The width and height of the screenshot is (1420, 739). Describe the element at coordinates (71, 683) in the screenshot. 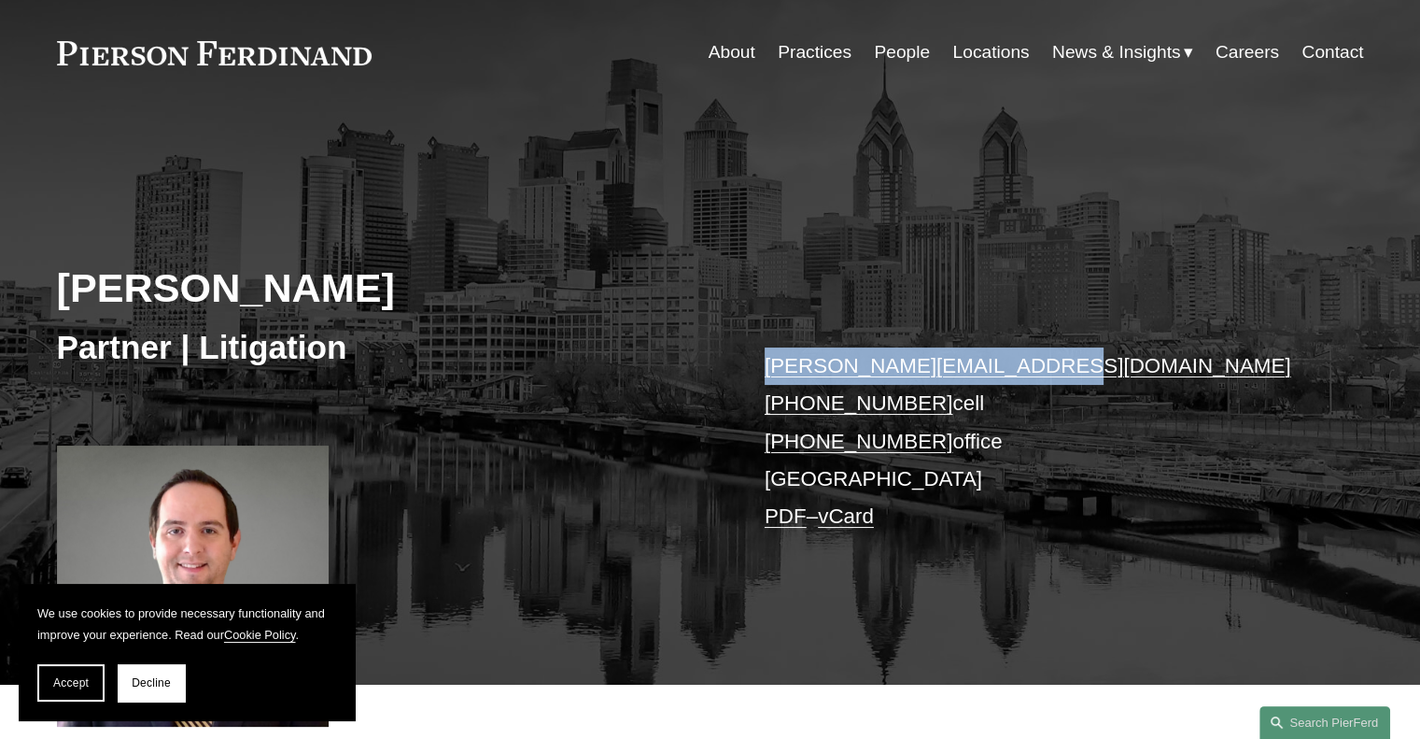

I see `span: Accept` at that location.